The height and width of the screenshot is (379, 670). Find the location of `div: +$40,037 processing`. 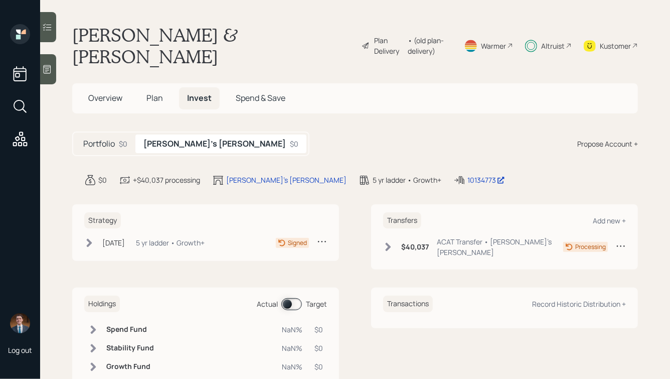

div: +$40,037 processing is located at coordinates (166, 180).